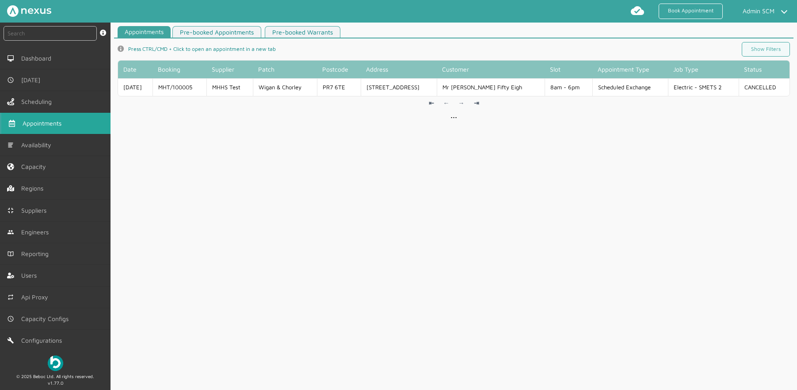  I want to click on span: Appointments, so click(44, 123).